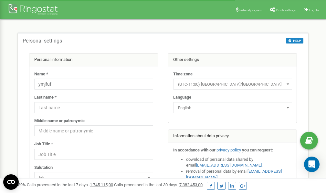 The height and width of the screenshot is (193, 326). What do you see at coordinates (191, 185) in the screenshot?
I see `u: 7 382 453,00` at bounding box center [191, 185].